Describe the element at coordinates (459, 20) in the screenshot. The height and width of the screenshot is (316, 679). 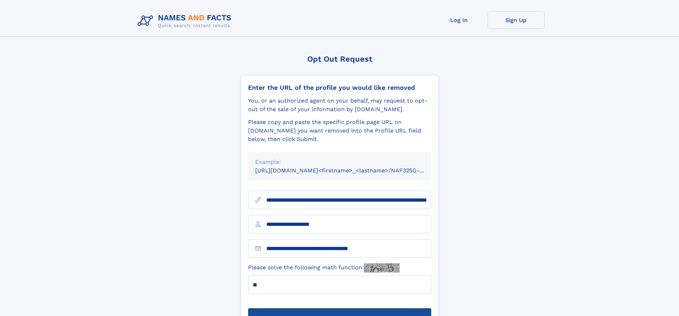
I see `a: Log In` at that location.